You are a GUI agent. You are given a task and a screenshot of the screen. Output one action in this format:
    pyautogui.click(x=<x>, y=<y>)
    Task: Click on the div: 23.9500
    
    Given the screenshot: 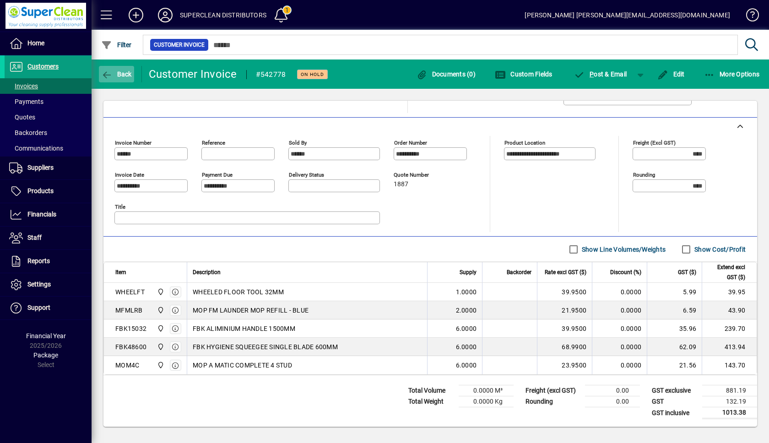 What is the action you would take?
    pyautogui.click(x=564, y=365)
    